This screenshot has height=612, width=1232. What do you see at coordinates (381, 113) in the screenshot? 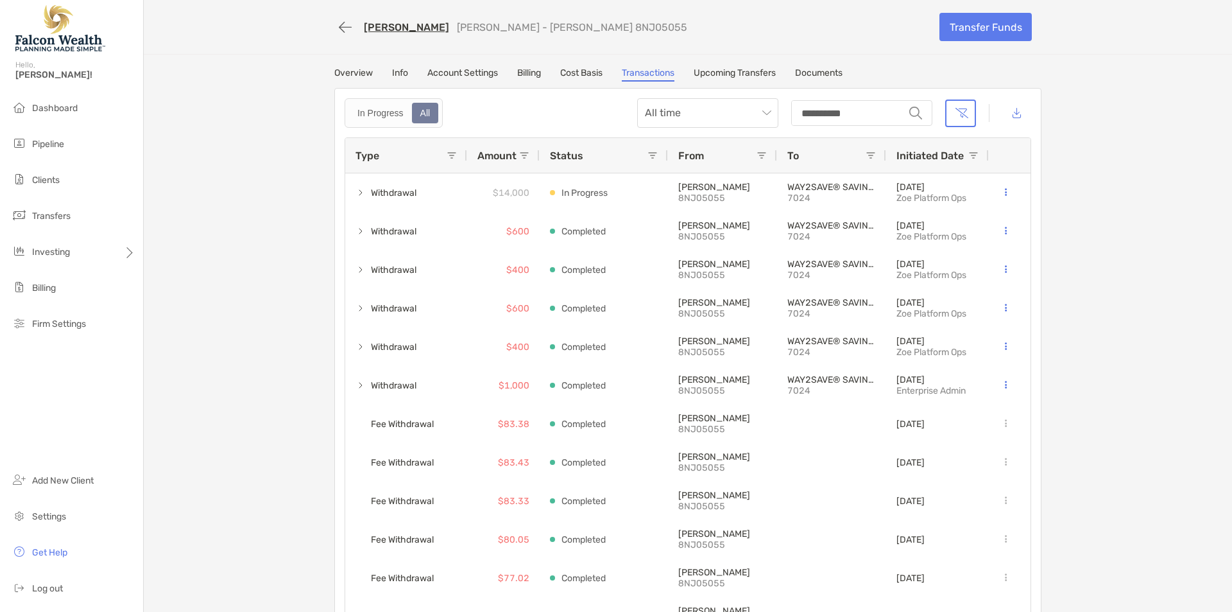
I see `div: In Progress` at bounding box center [381, 113].